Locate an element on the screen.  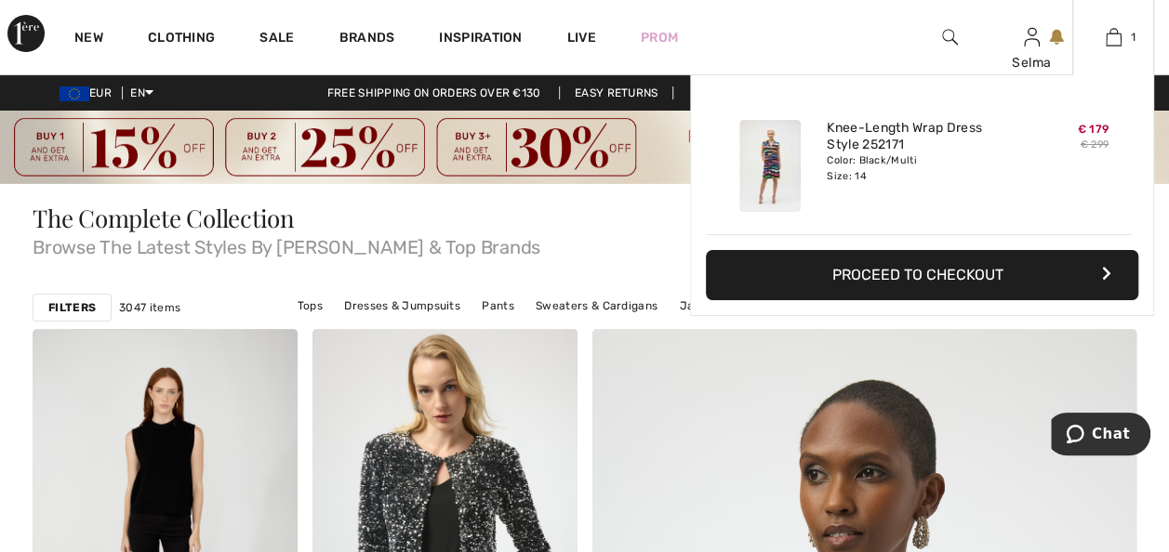
s: € 299 is located at coordinates (1095, 144).